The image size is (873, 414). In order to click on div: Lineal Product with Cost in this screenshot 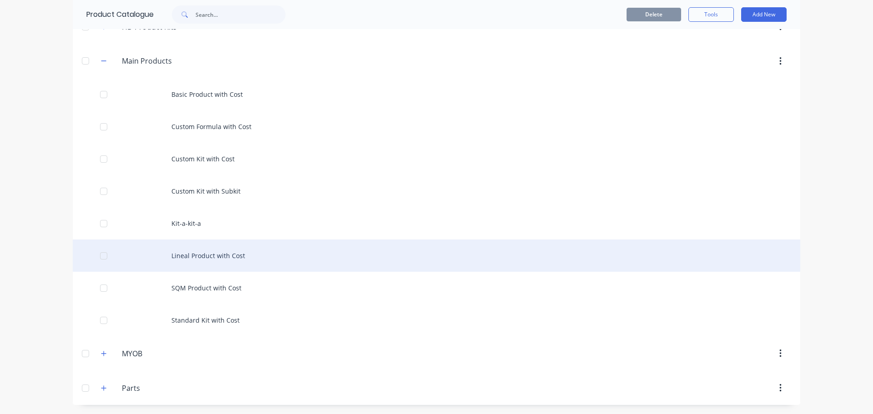, I will do `click(436, 255)`.